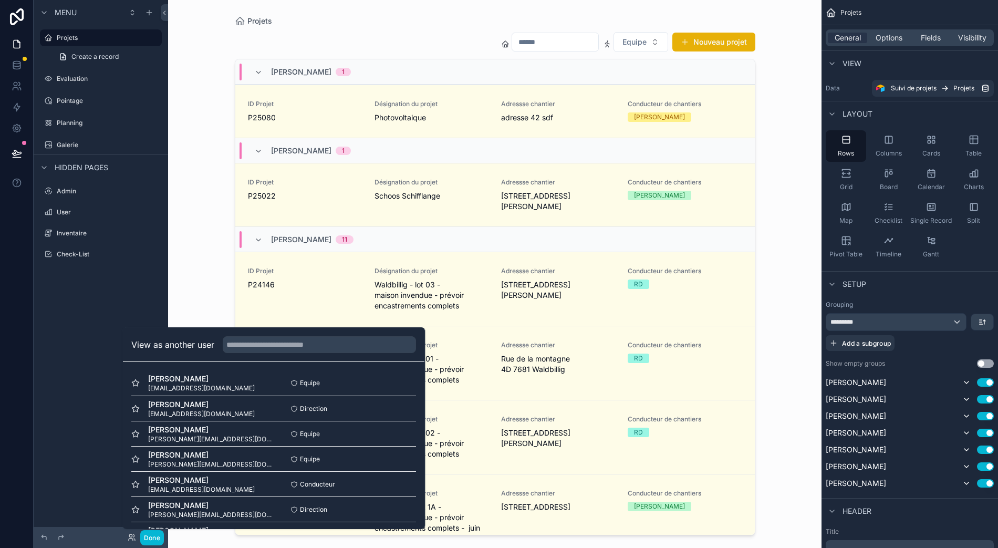 This screenshot has height=548, width=998. Describe the element at coordinates (108, 145) in the screenshot. I see `label: Galerie` at that location.